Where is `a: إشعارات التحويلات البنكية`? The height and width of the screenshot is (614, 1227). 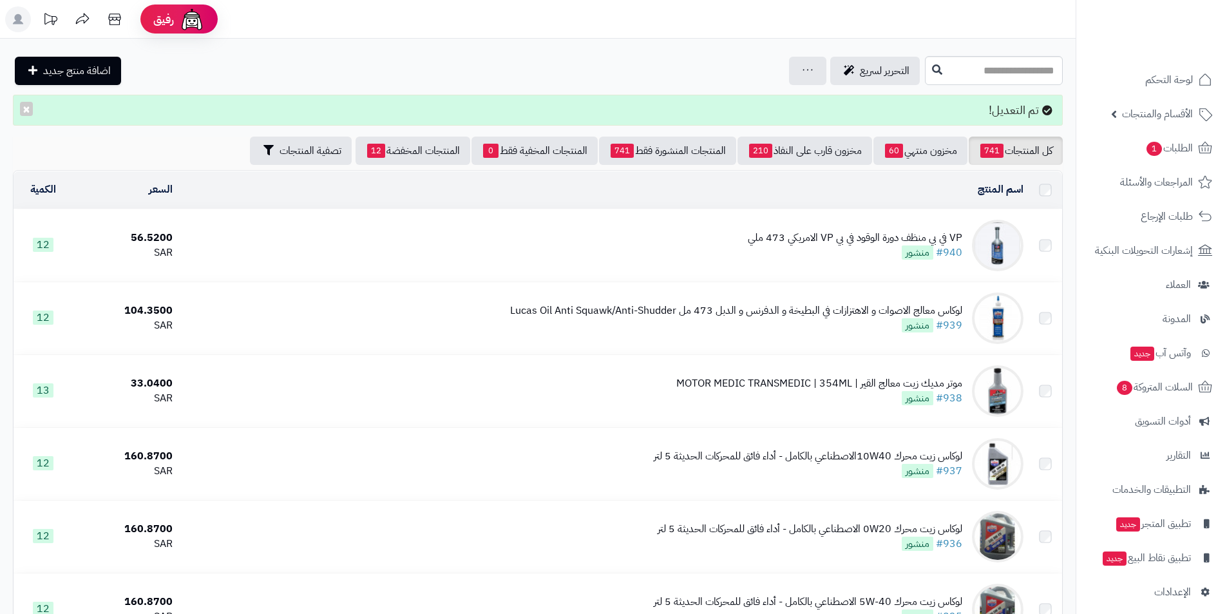
a: إشعارات التحويلات البنكية is located at coordinates (1152, 251).